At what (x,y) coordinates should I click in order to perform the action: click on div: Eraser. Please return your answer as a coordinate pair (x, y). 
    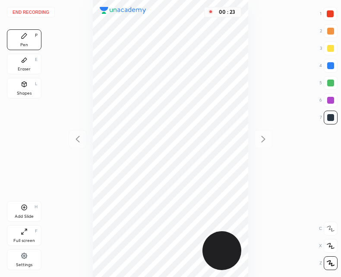
    Looking at the image, I should click on (24, 69).